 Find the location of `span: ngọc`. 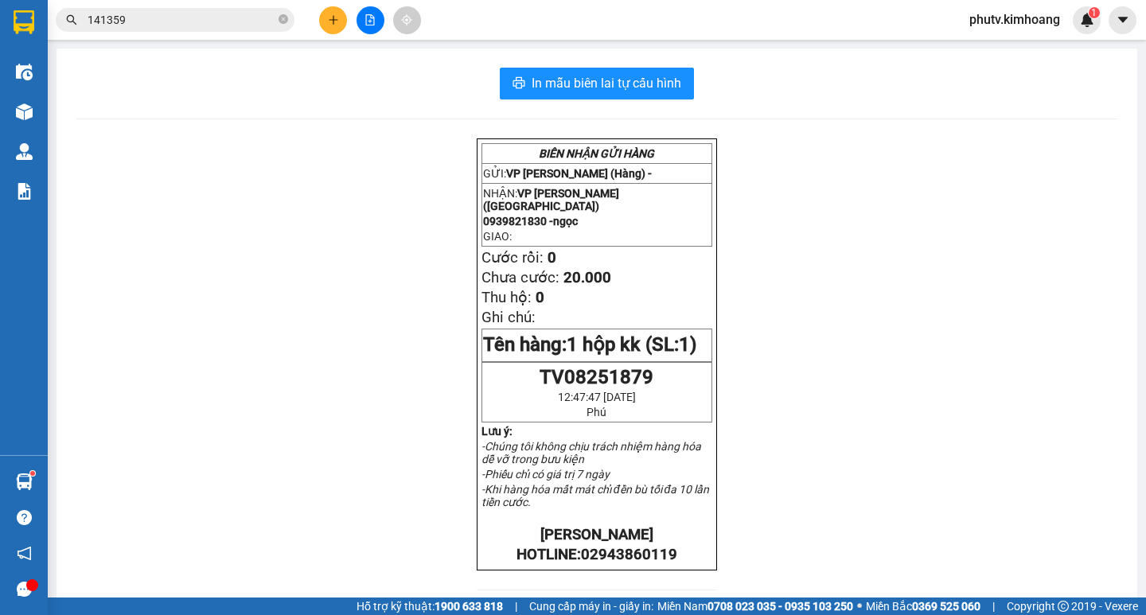

span: ngọc is located at coordinates (565, 221).